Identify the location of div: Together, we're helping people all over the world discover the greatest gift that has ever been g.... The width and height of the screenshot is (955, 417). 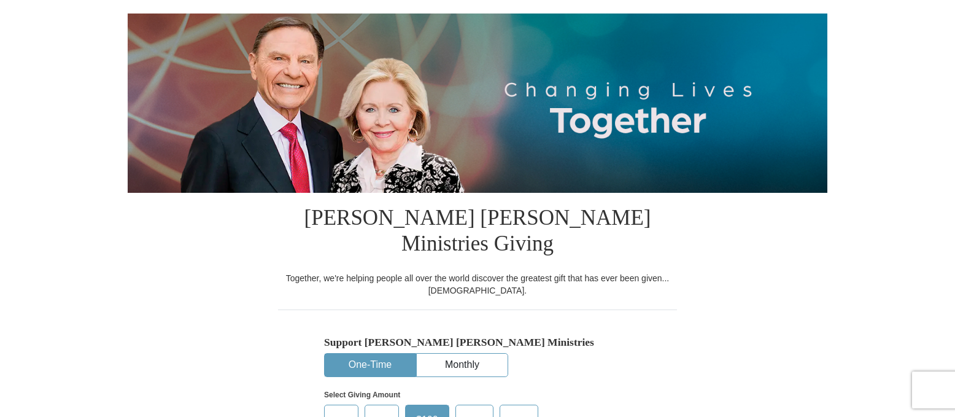
(478, 284).